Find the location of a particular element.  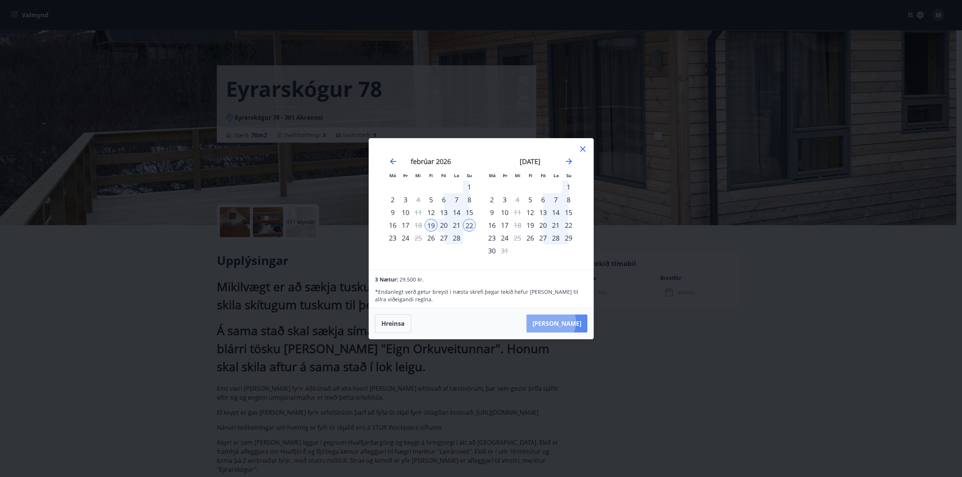

td: Choose mánudagur, 2. mars 2026 as your check-in date. It’s available. is located at coordinates (492, 200).